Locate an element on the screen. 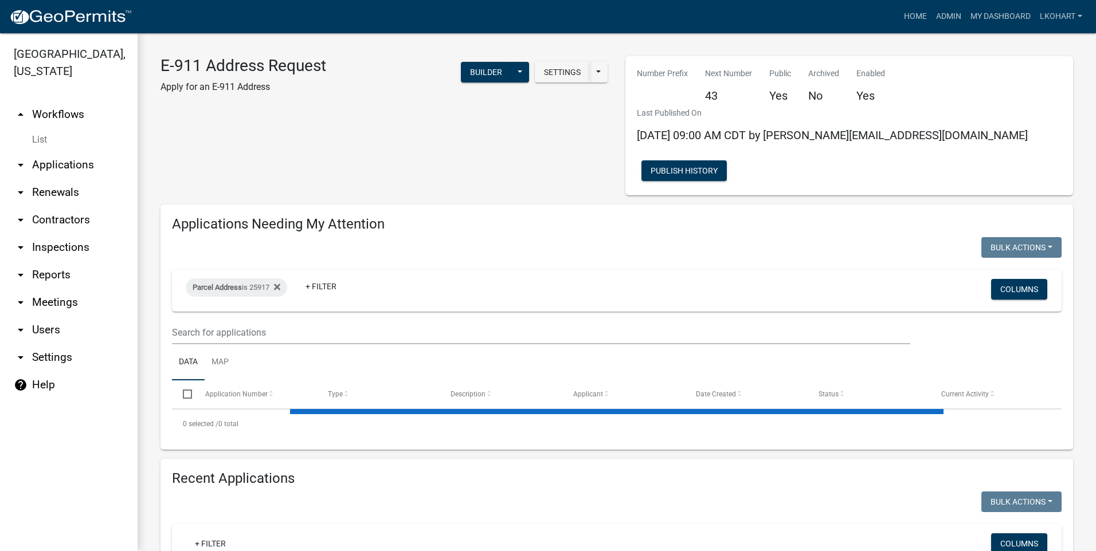  span: Description is located at coordinates (468, 394).